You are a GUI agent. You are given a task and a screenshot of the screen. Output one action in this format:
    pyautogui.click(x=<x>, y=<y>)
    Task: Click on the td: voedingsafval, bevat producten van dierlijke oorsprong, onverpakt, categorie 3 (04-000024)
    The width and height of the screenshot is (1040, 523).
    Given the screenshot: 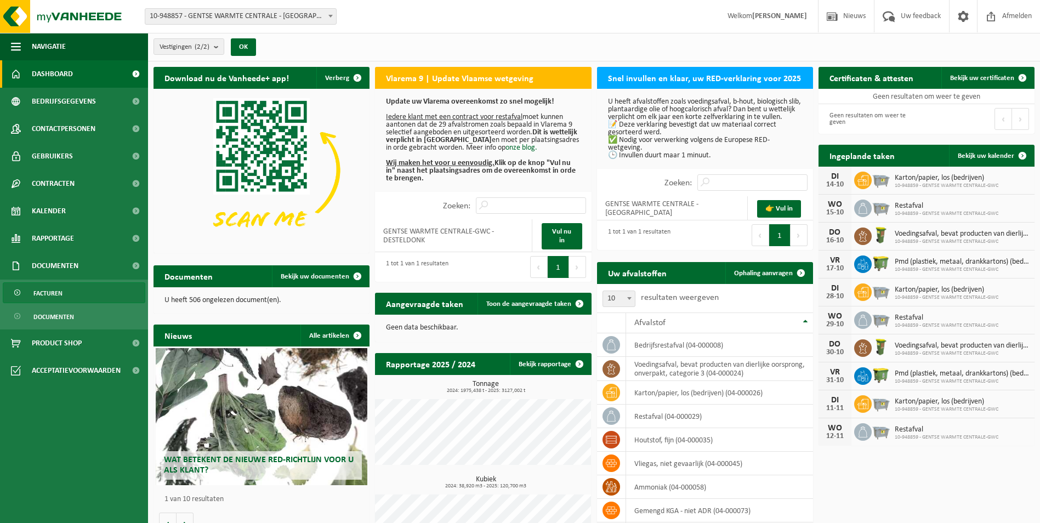 What is the action you would take?
    pyautogui.click(x=719, y=369)
    